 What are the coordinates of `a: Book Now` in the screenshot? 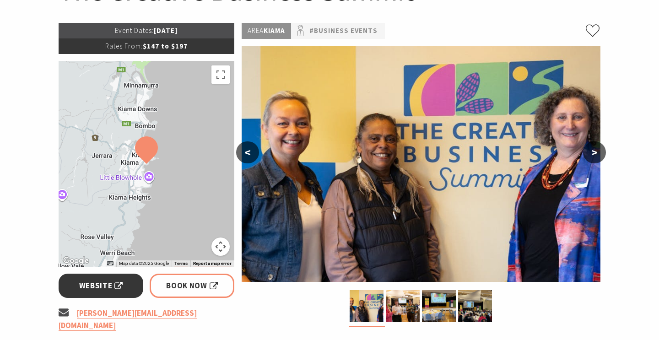 It's located at (192, 286).